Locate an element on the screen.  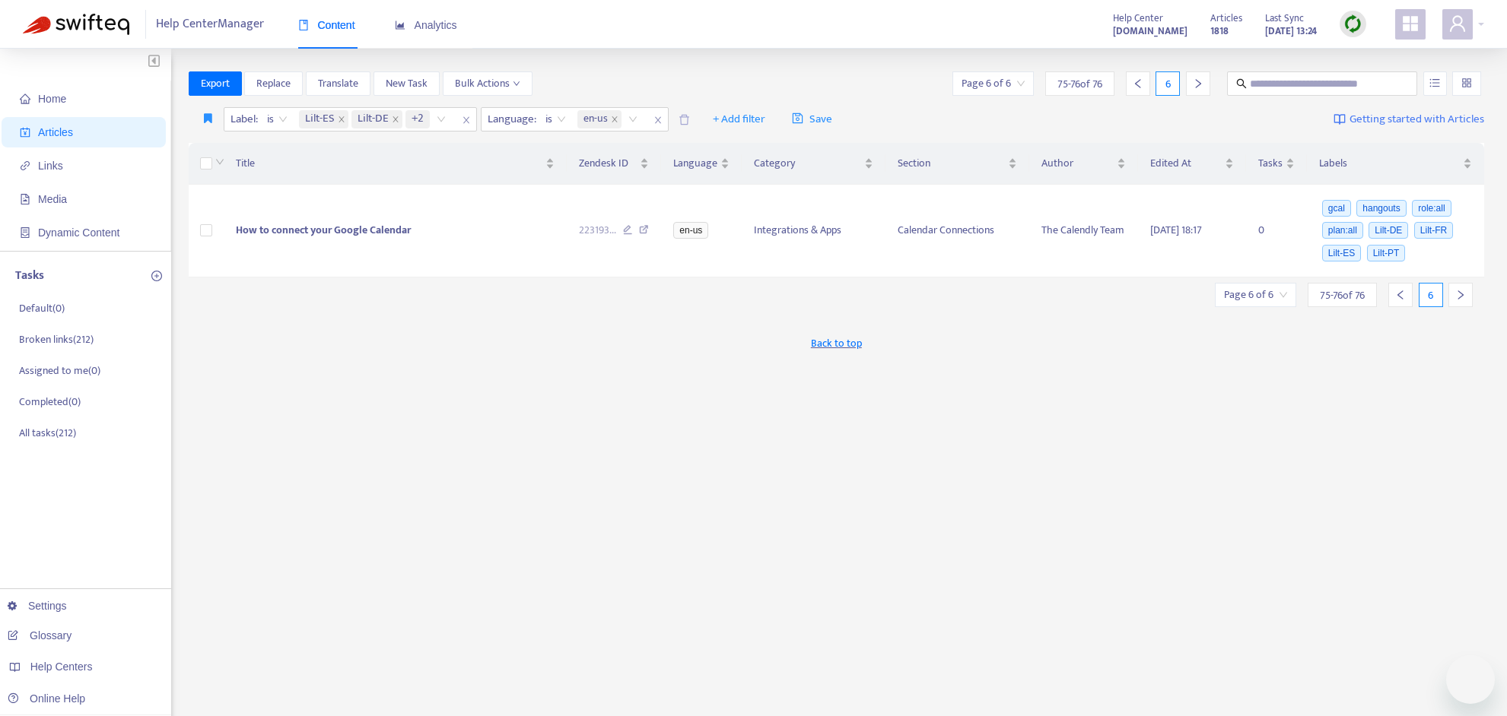
span: How to connect your Google Calendar is located at coordinates (323, 230).